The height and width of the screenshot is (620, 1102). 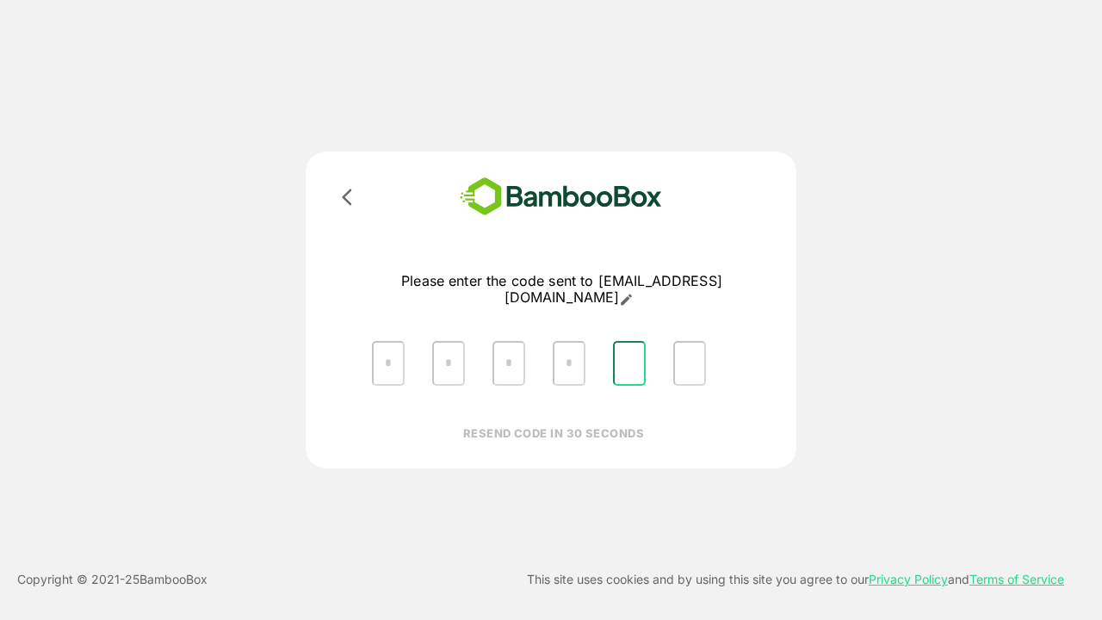 I want to click on a: Terms of Service, so click(x=1017, y=578).